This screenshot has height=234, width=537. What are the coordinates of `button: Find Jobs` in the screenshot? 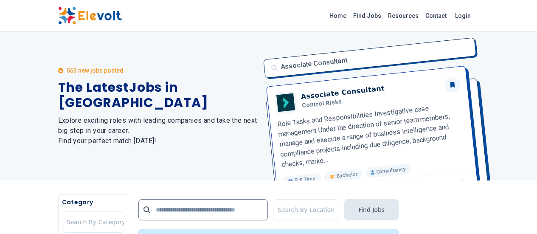 It's located at (371, 210).